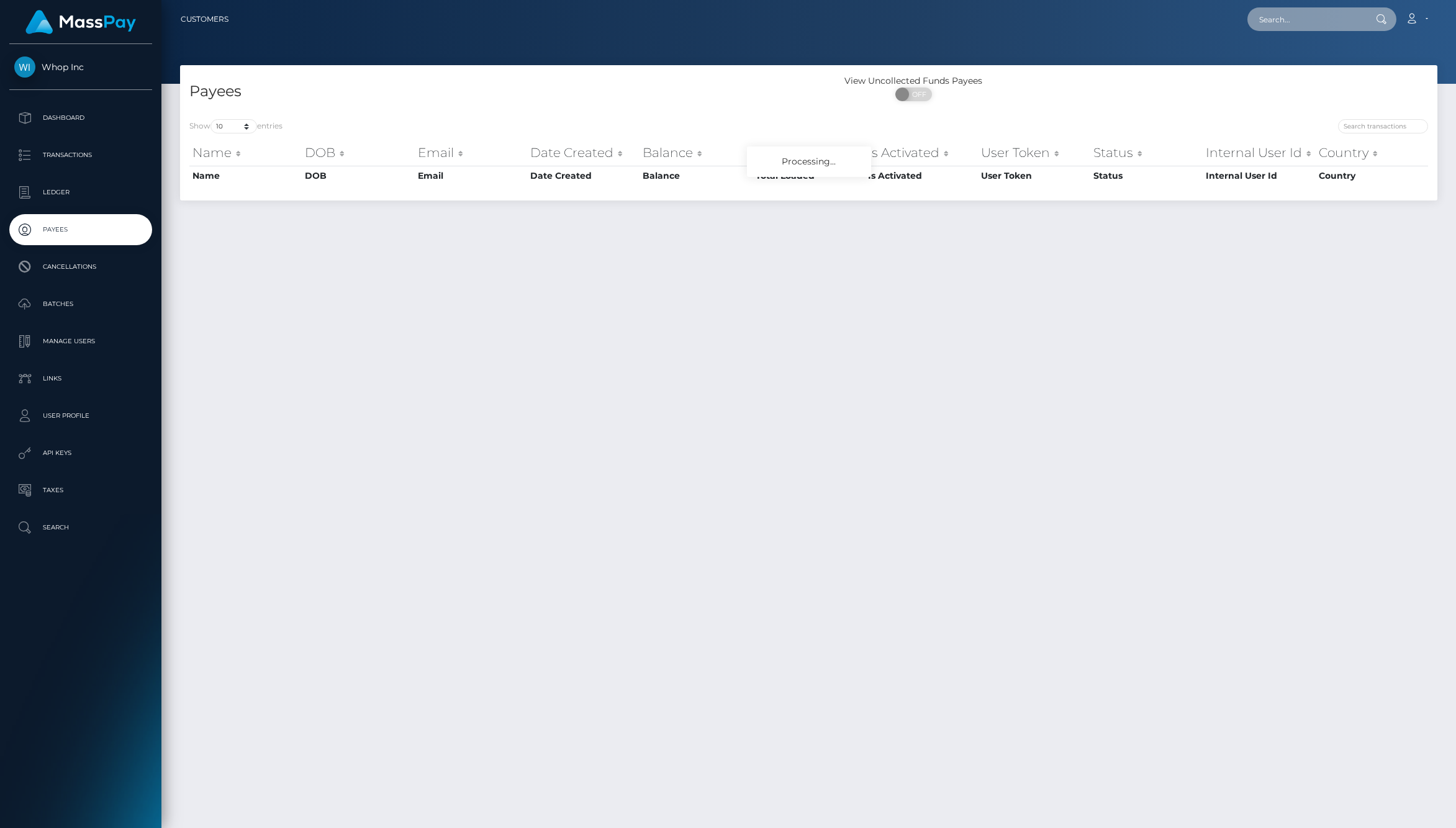 This screenshot has width=1456, height=828. I want to click on p: API Keys, so click(81, 454).